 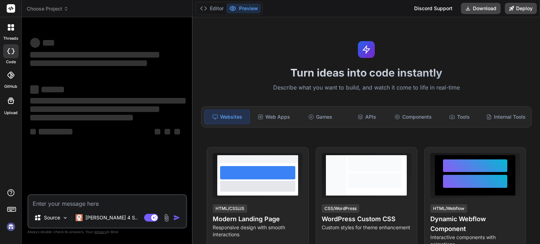 I want to click on img: Claude 4 Sonnet, so click(x=79, y=218).